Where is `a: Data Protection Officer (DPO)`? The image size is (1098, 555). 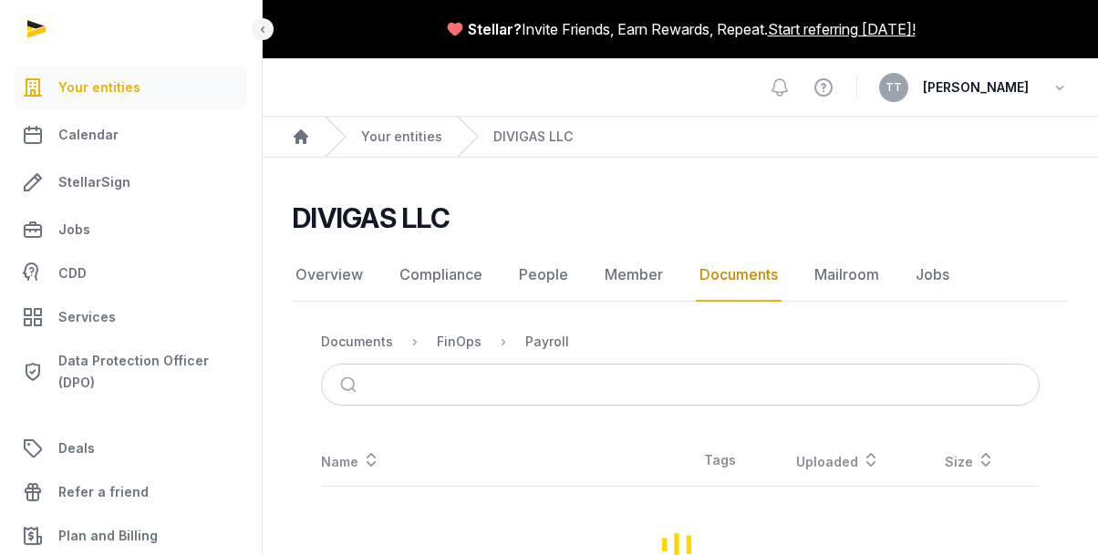
a: Data Protection Officer (DPO) is located at coordinates (130, 372).